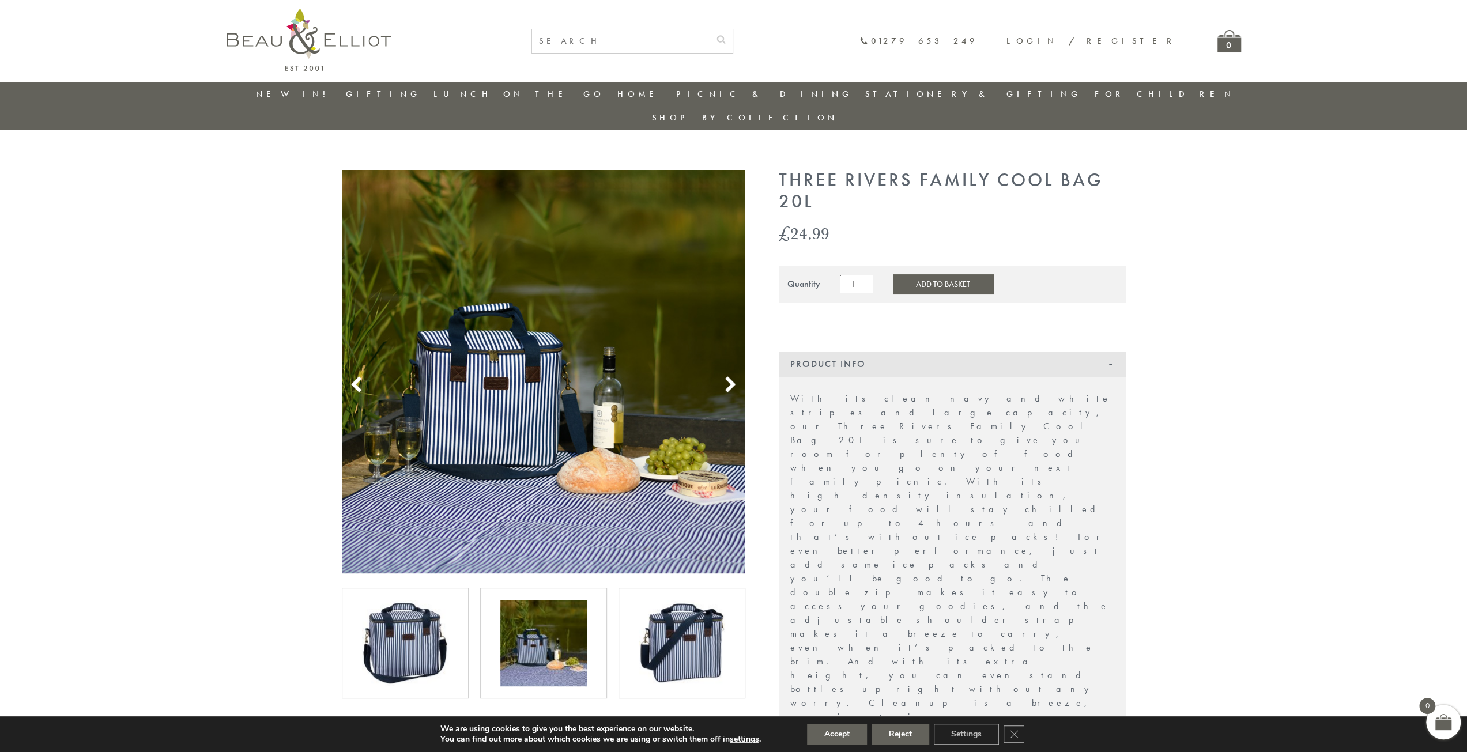 Image resolution: width=1467 pixels, height=752 pixels. I want to click on a: Gifting, so click(383, 94).